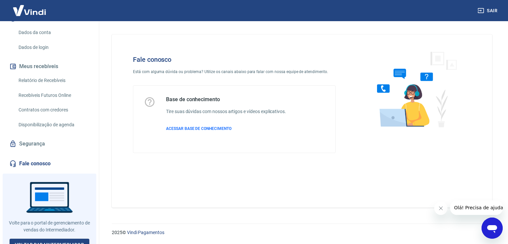  What do you see at coordinates (226, 111) in the screenshot?
I see `h6: Tire suas dúvidas com nossos artigos e vídeos explicativos.` at bounding box center [226, 111].